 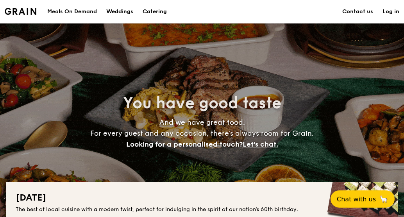 I want to click on span: You have good taste, so click(x=202, y=103).